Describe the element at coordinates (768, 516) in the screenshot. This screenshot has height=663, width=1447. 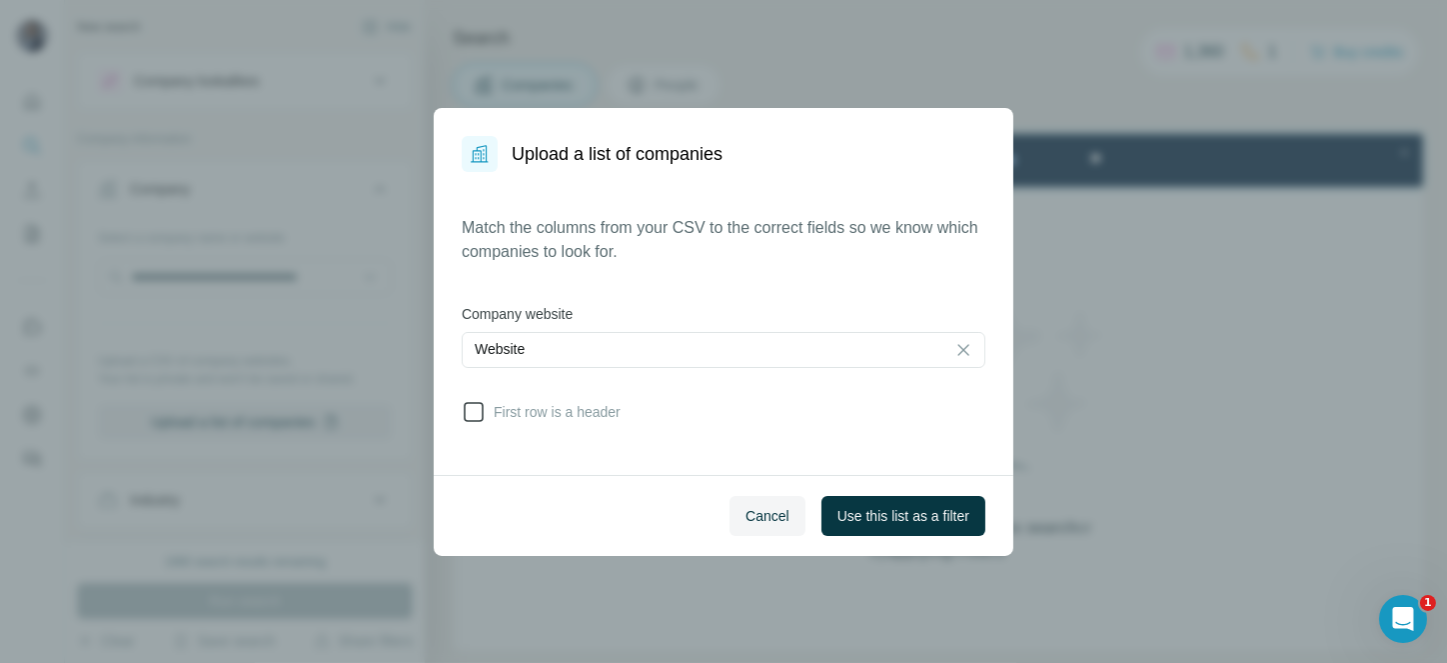
I see `button: Cancel` at that location.